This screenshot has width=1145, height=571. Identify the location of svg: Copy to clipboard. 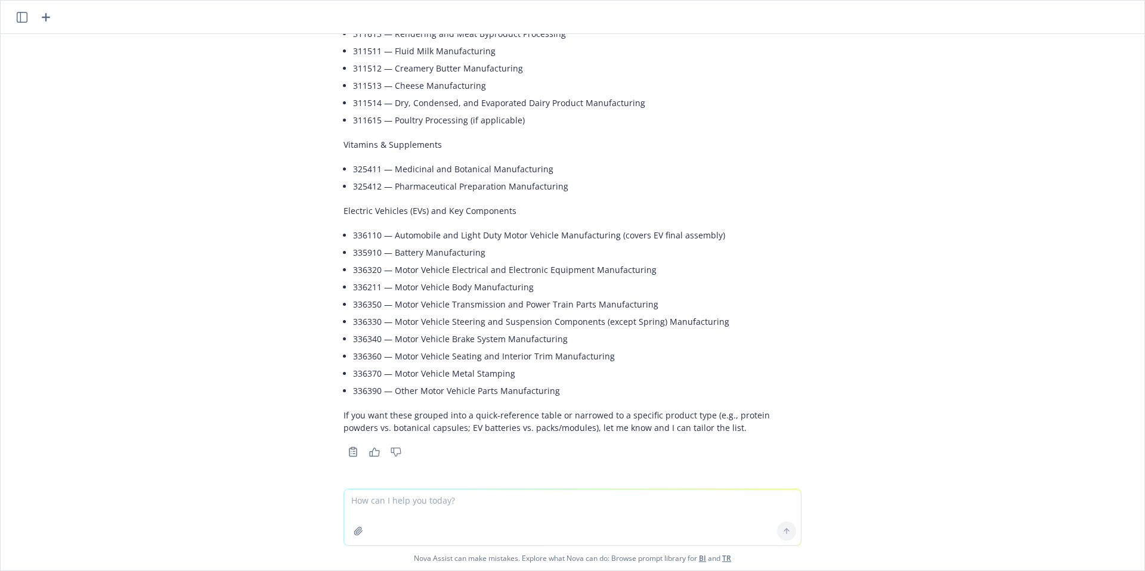
(353, 452).